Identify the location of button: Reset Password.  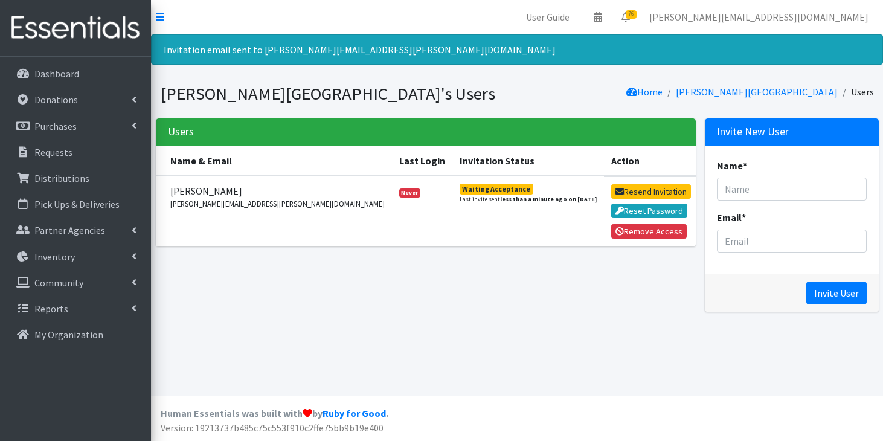
(650, 211).